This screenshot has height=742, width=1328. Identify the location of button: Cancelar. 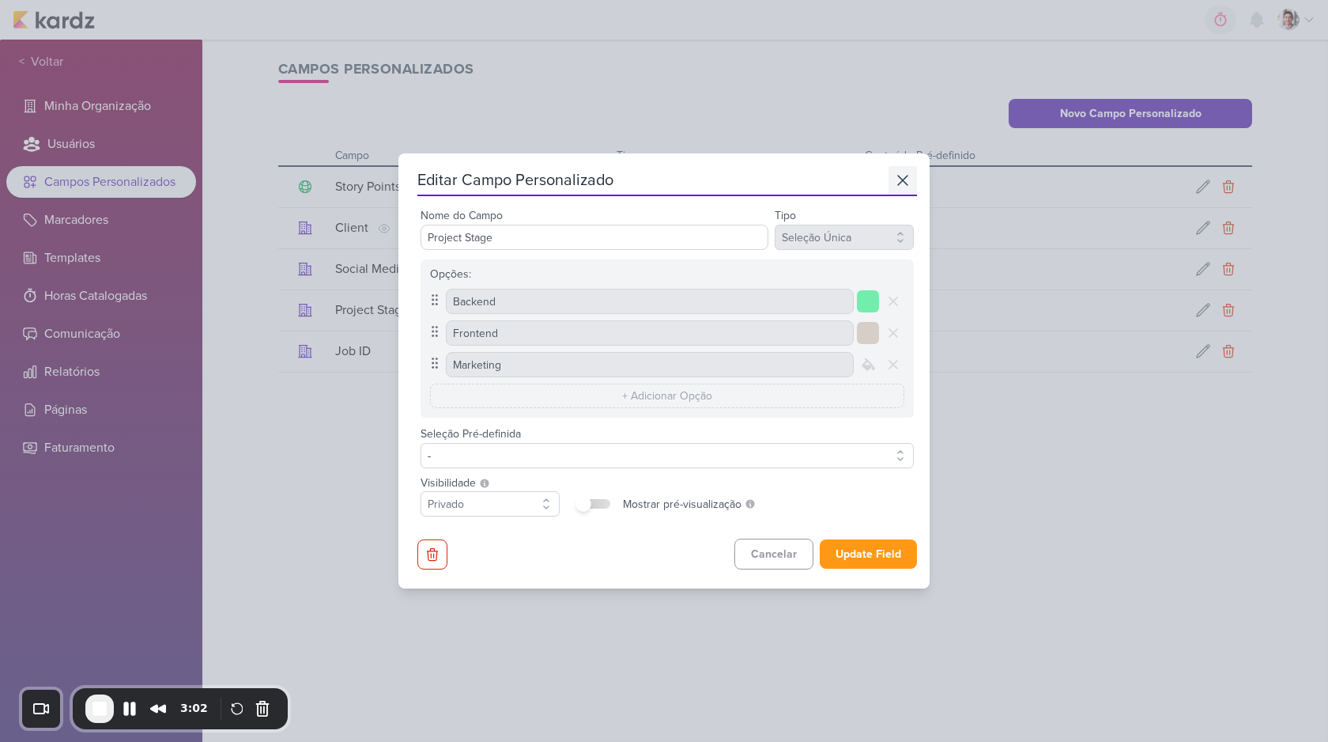
(774, 554).